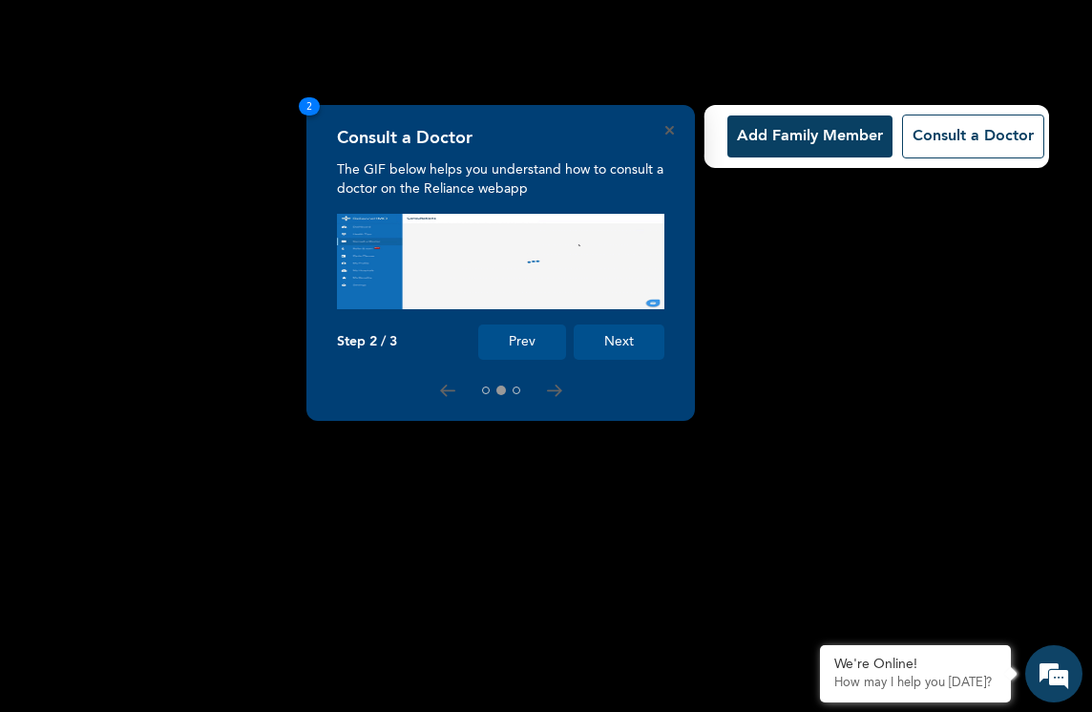 The height and width of the screenshot is (712, 1092). I want to click on p: The GIF below helps you understand how to consult a doctor on the Reliance webapp, so click(500, 180).